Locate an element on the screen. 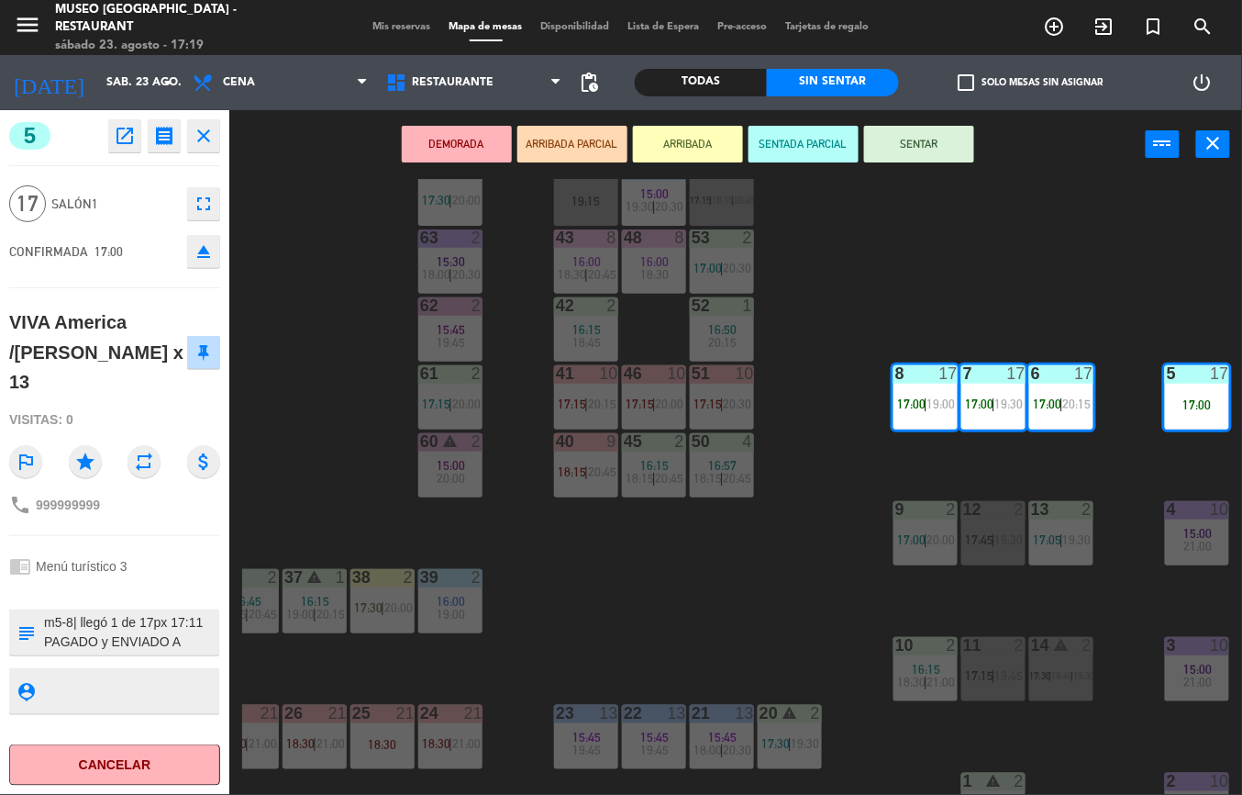 Image resolution: width=1242 pixels, height=795 pixels. div: 64 is located at coordinates (420, 170).